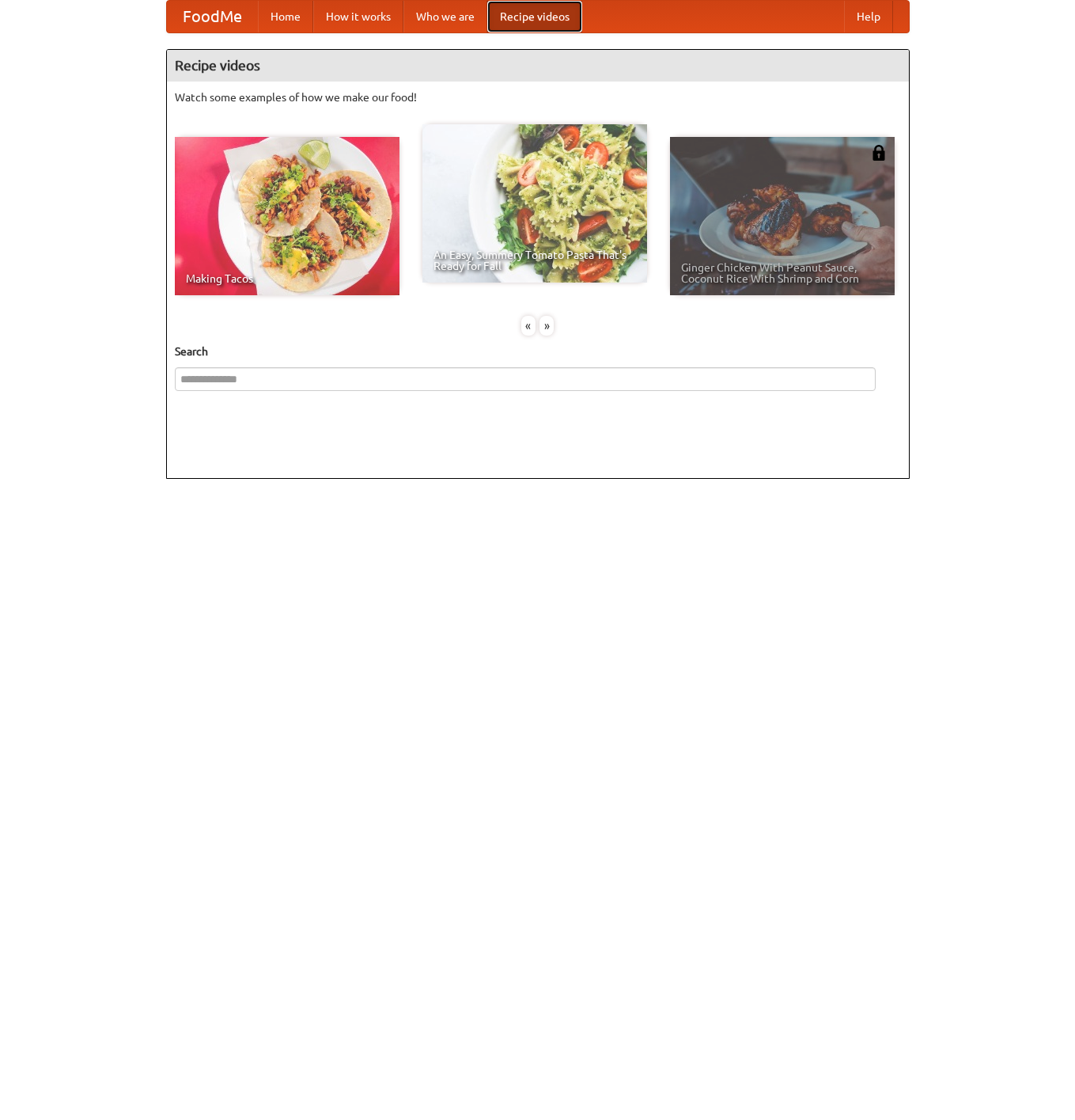  What do you see at coordinates (538, 97) in the screenshot?
I see `p: Watch some examples of how we make our food!` at bounding box center [538, 97].